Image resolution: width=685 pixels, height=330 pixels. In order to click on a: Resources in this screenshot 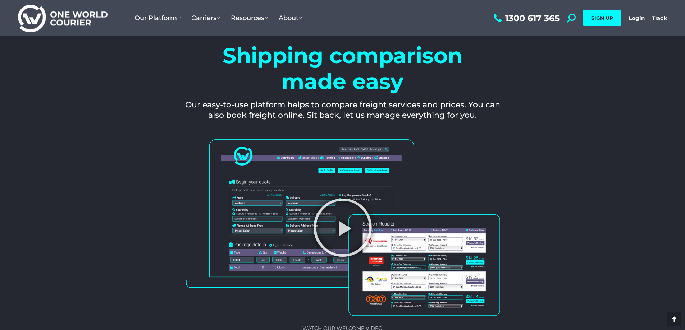, I will do `click(249, 18)`.